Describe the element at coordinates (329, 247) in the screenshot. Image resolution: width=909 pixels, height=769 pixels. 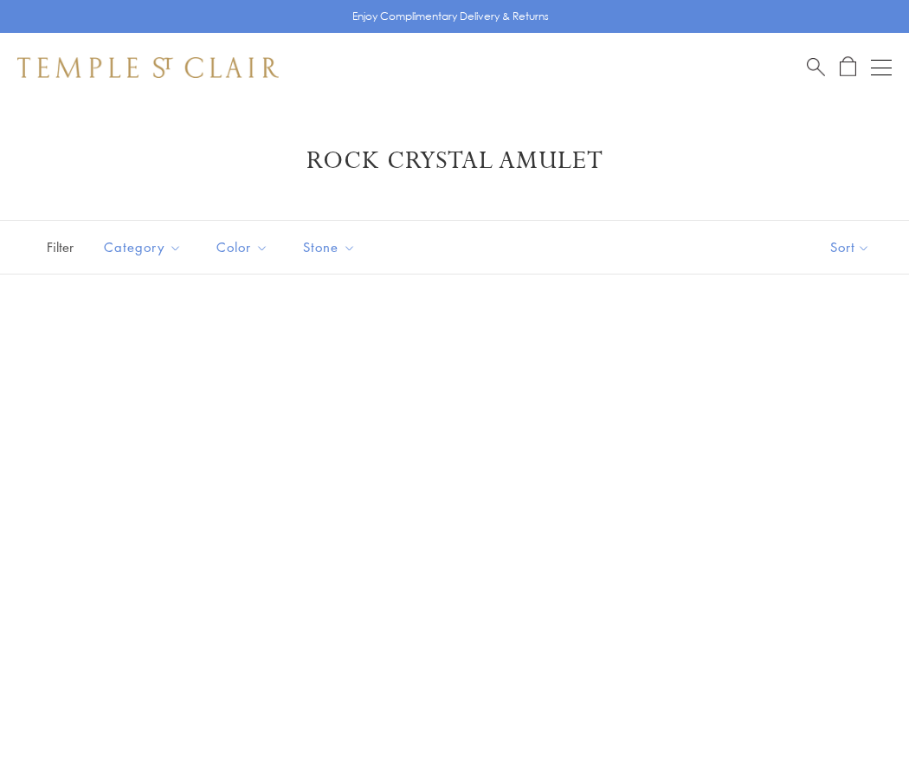
I see `button: Stone` at that location.